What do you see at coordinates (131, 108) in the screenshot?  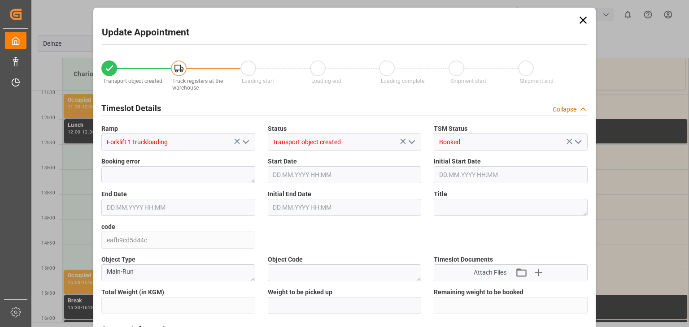 I see `h2: Timeslot Details` at bounding box center [131, 108].